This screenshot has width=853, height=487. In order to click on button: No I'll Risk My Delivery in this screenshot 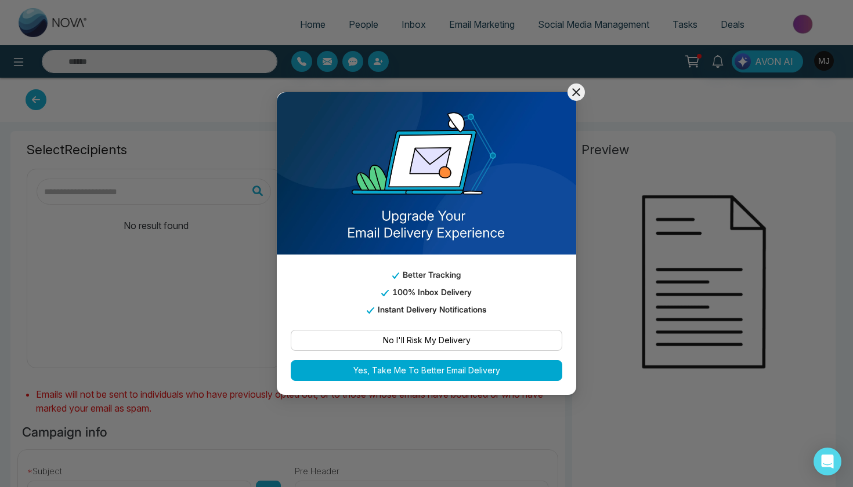, I will do `click(426, 340)`.